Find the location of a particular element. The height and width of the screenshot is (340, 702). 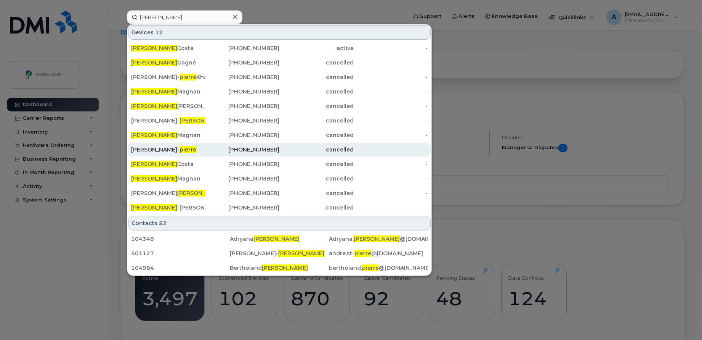

div: 104984 is located at coordinates (180, 268).